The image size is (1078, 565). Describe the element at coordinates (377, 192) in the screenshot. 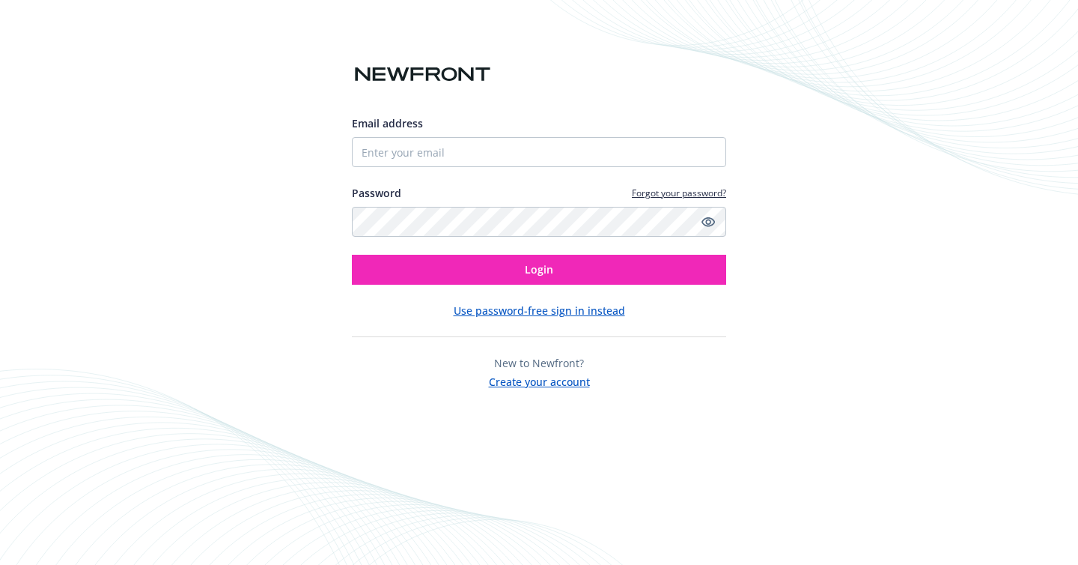

I see `label: Password` at that location.